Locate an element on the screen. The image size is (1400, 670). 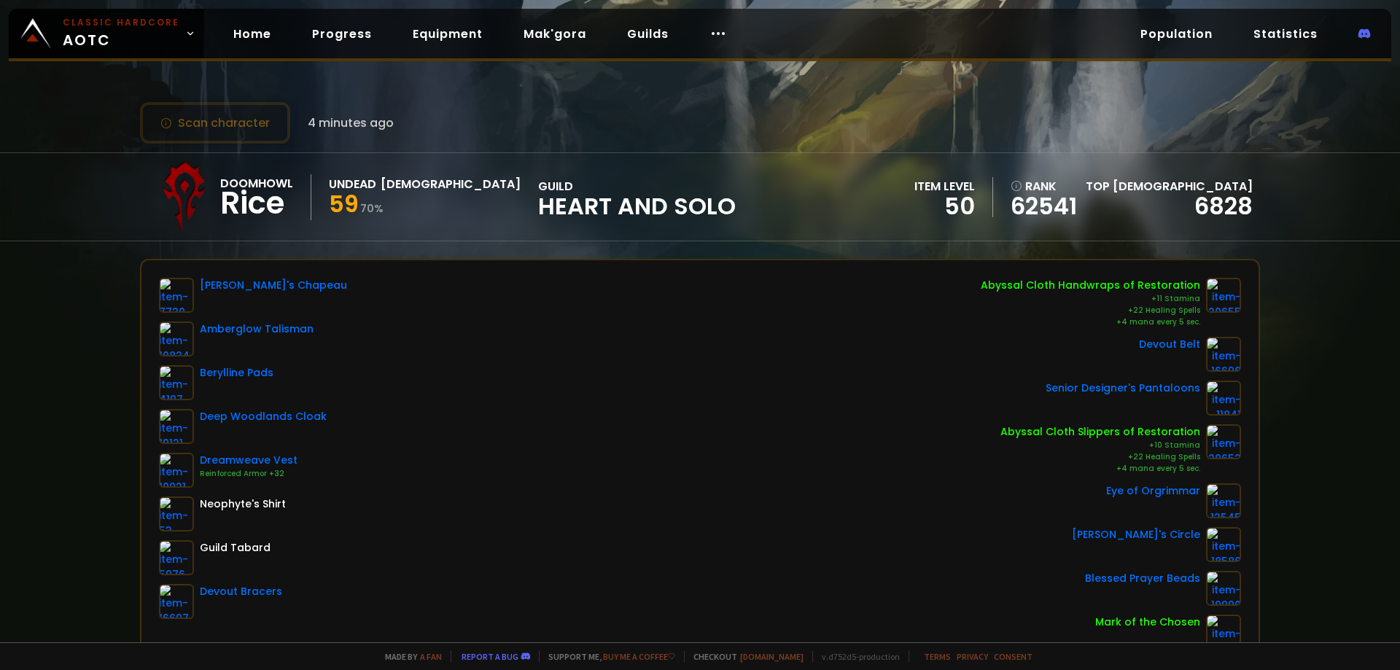
img: item-10824 is located at coordinates (177, 339).